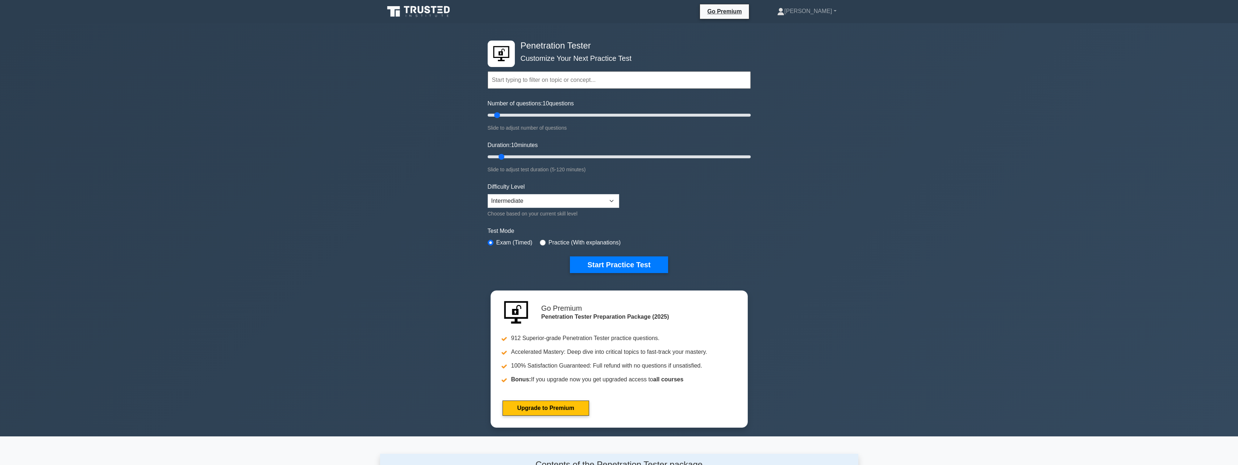  What do you see at coordinates (619, 170) in the screenshot?
I see `div: Slide to adjust test duration (5-120 minutes)` at bounding box center [619, 170].